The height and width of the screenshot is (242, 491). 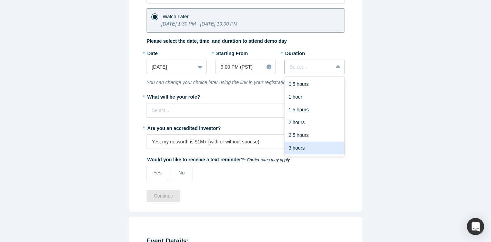 I want to click on label: Date, so click(x=177, y=52).